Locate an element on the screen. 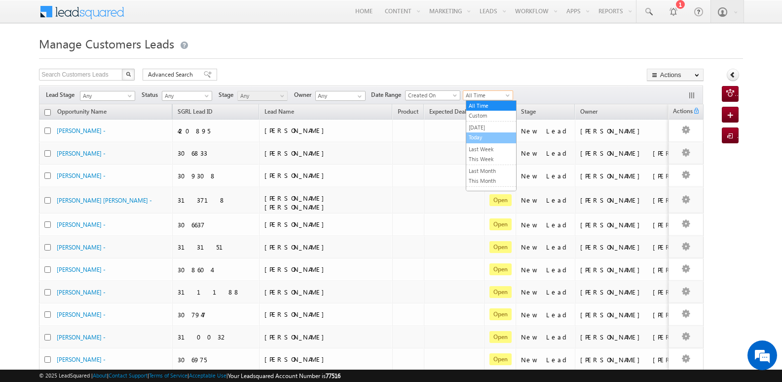 The image size is (782, 382). a: Today is located at coordinates (491, 137).